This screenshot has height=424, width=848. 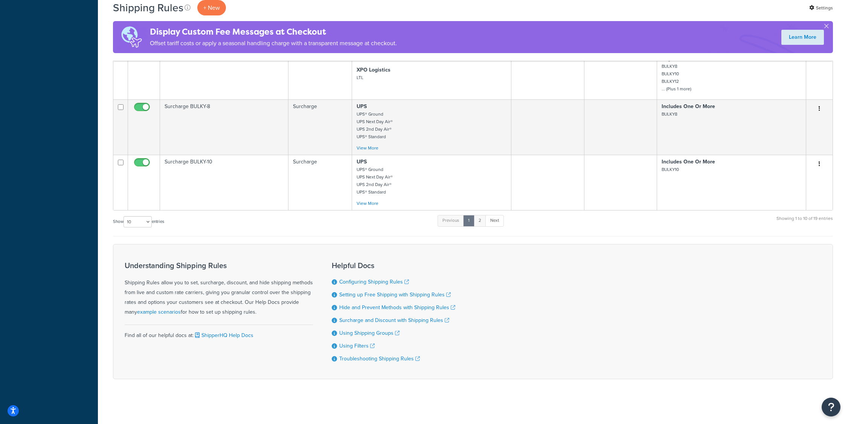 I want to click on a: Setting up Free Shipping with Shipping Rules, so click(x=395, y=294).